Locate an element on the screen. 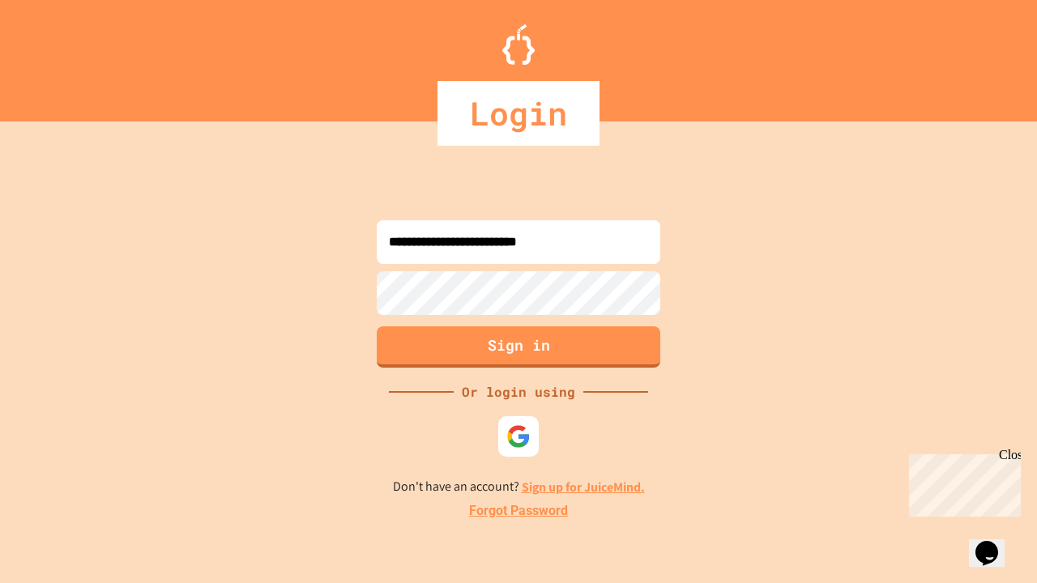 The width and height of the screenshot is (1037, 583). a: Forgot Password is located at coordinates (518, 511).